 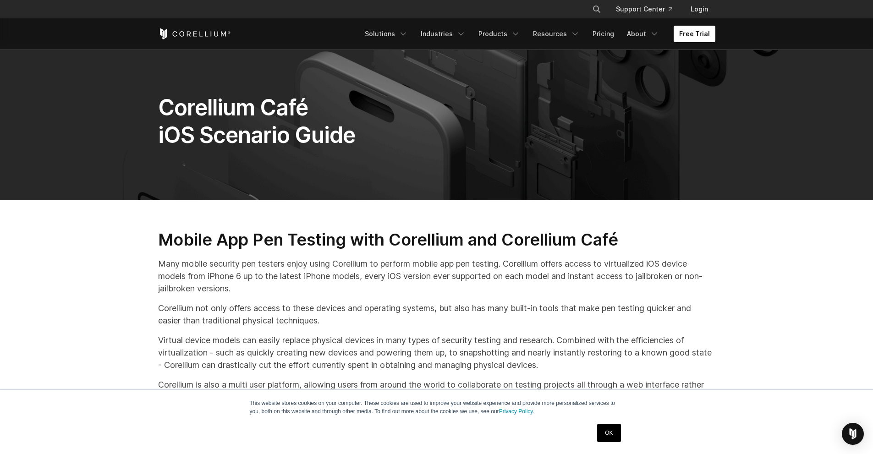 I want to click on a: Privacy Policy., so click(x=517, y=412).